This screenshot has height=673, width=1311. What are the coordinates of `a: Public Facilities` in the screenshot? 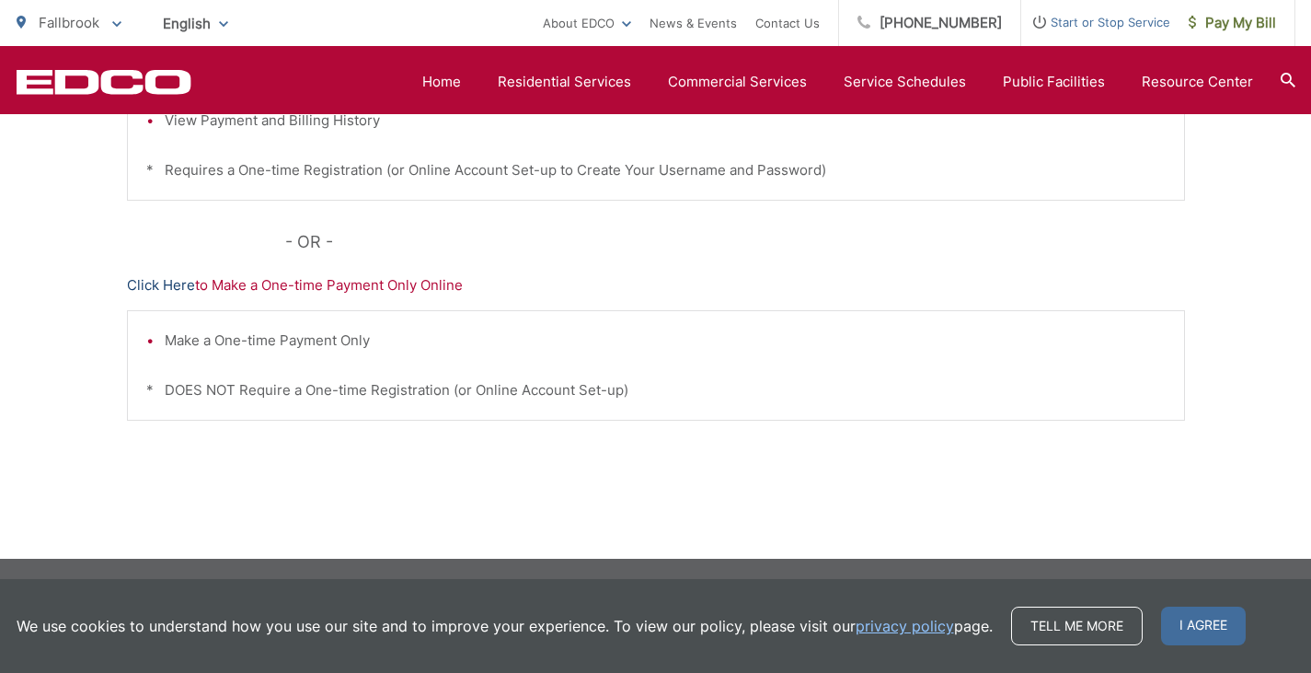 It's located at (1054, 82).